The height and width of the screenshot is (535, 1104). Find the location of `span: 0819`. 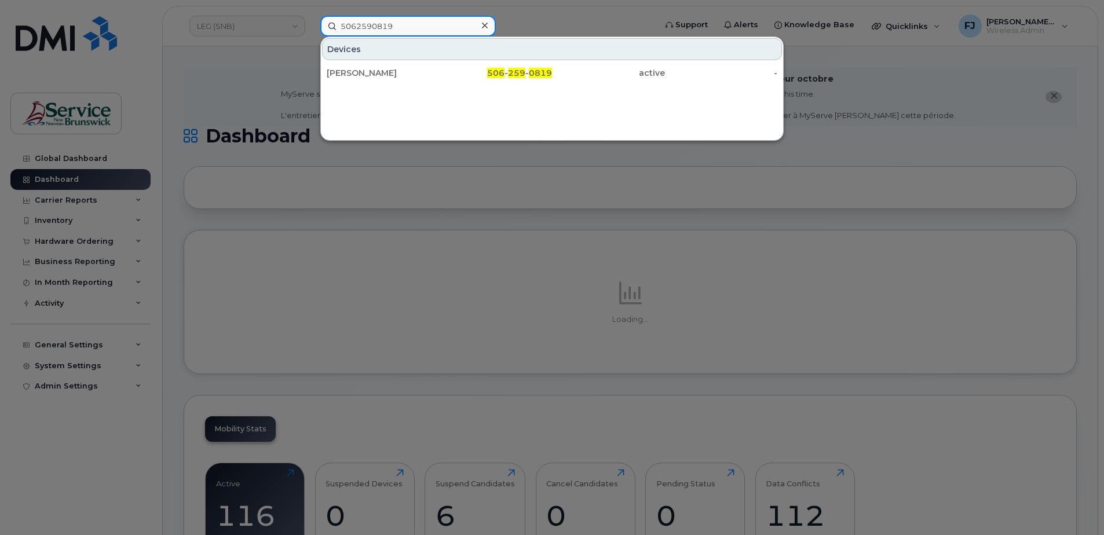

span: 0819 is located at coordinates (540, 73).